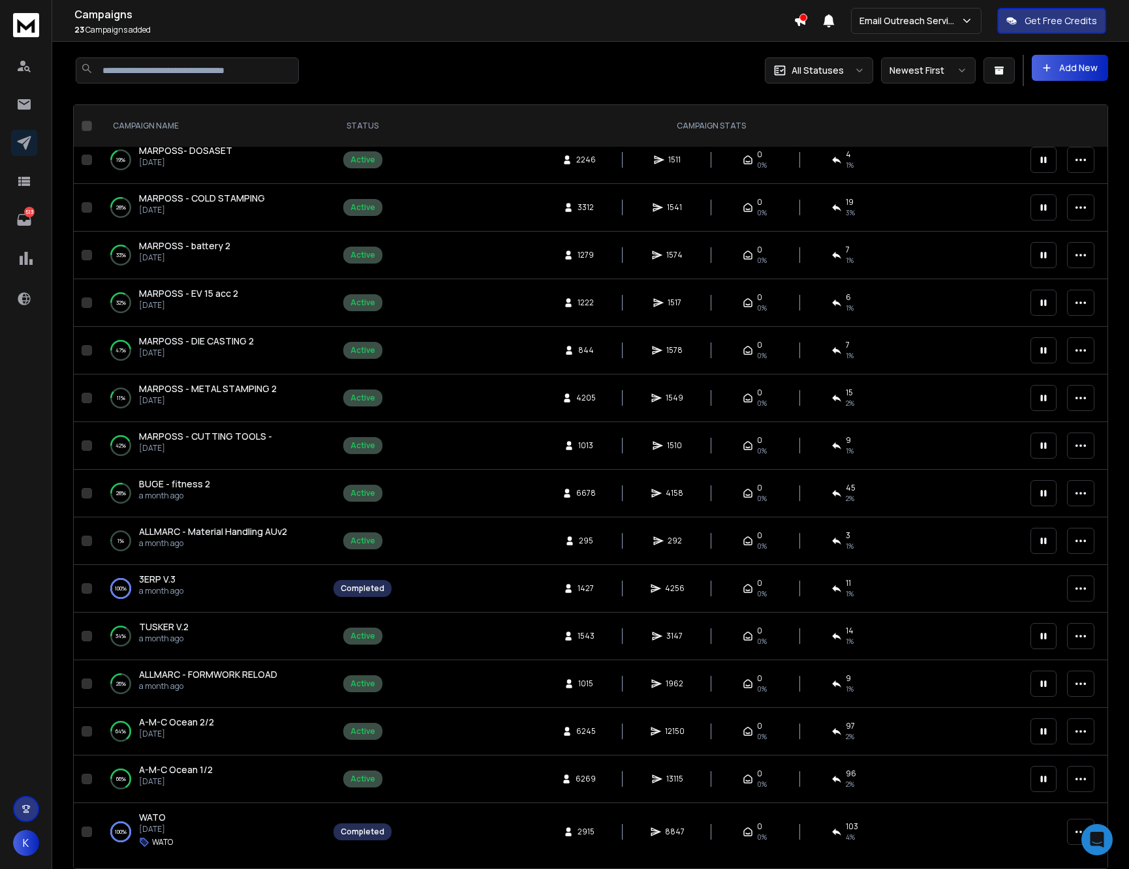  I want to click on h1: Campaigns, so click(434, 14).